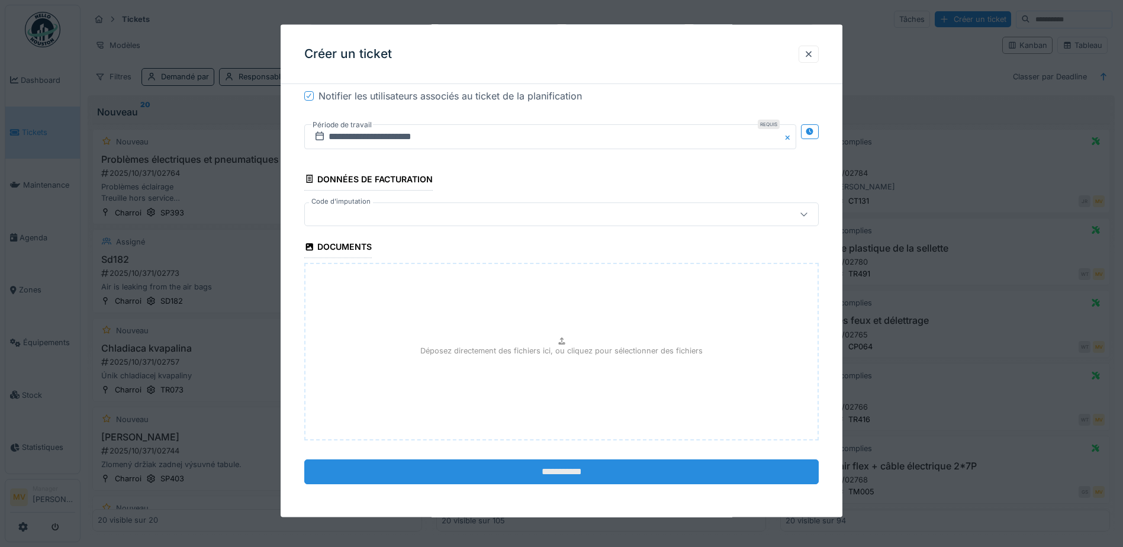  I want to click on div: Requis, so click(768, 124).